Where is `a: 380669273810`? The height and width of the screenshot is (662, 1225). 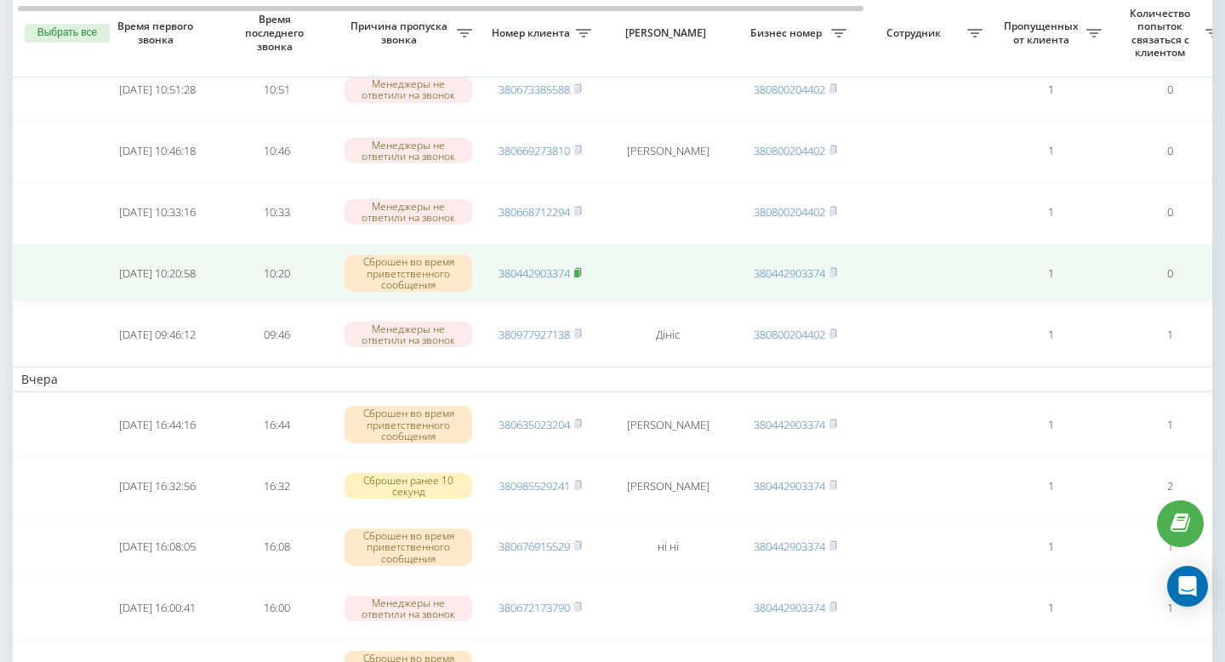 a: 380669273810 is located at coordinates (534, 151).